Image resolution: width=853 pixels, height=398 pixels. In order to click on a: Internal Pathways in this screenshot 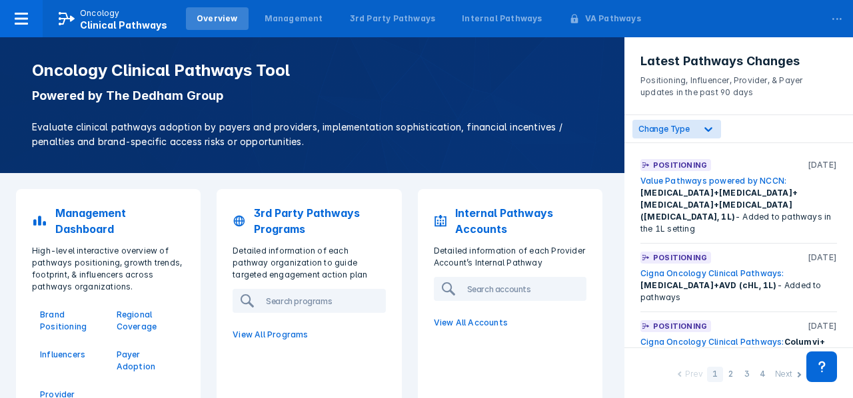, I will do `click(502, 19)`.